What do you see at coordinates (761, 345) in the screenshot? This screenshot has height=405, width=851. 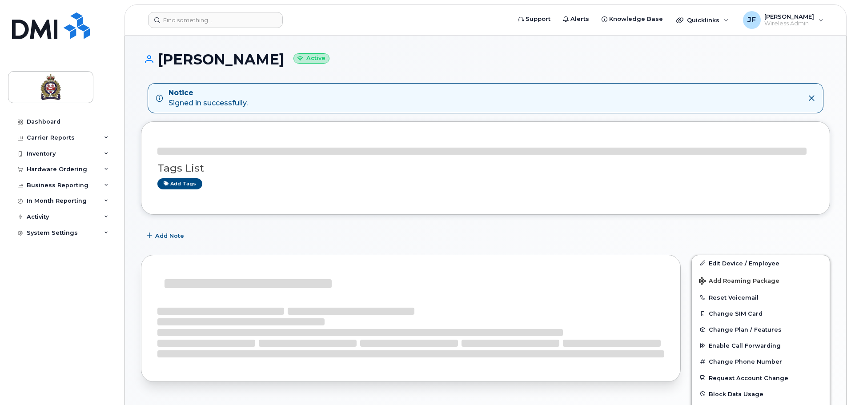 I see `button: Enable Call Forwarding` at bounding box center [761, 345].